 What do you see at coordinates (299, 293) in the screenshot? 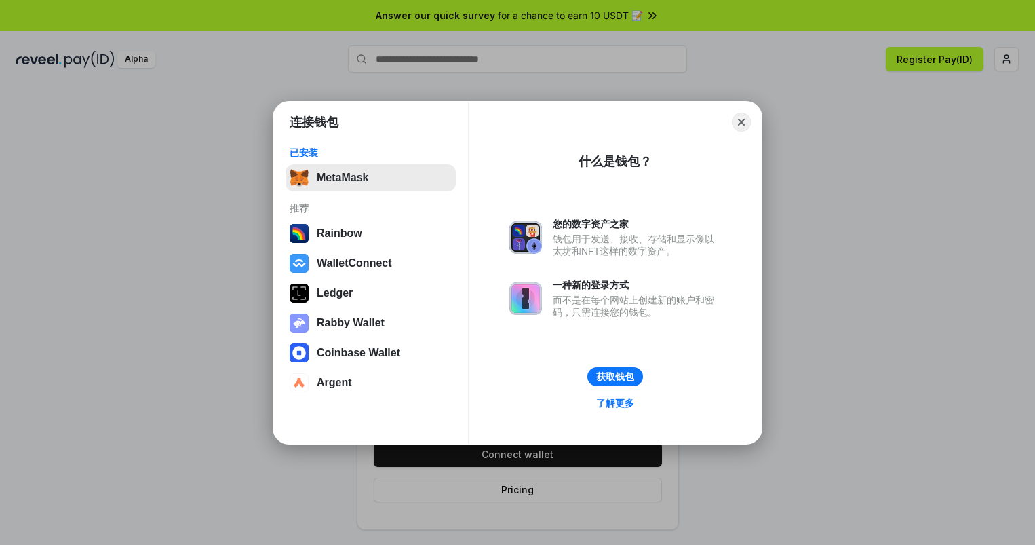
I see `img: svg+xml,%3Csvg%20xmlns%3D%22http%3A%2F%2Fwww.w3.org%2F2000%2Fsvg%22%20width%3D%2228%22%20height%3...` at bounding box center [299, 293].